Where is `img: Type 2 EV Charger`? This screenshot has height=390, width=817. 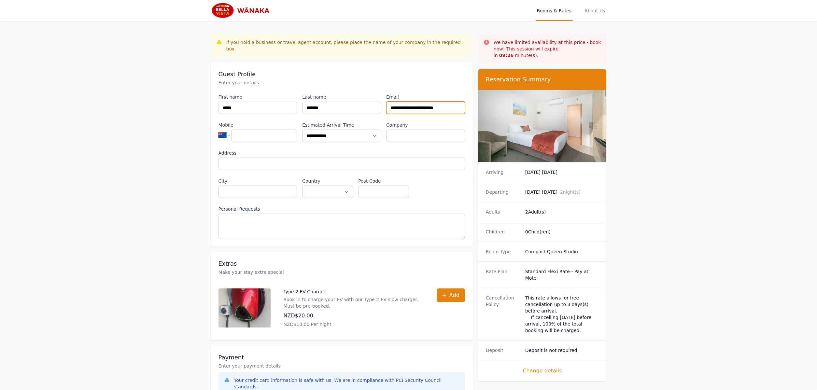 img: Type 2 EV Charger is located at coordinates (245, 308).